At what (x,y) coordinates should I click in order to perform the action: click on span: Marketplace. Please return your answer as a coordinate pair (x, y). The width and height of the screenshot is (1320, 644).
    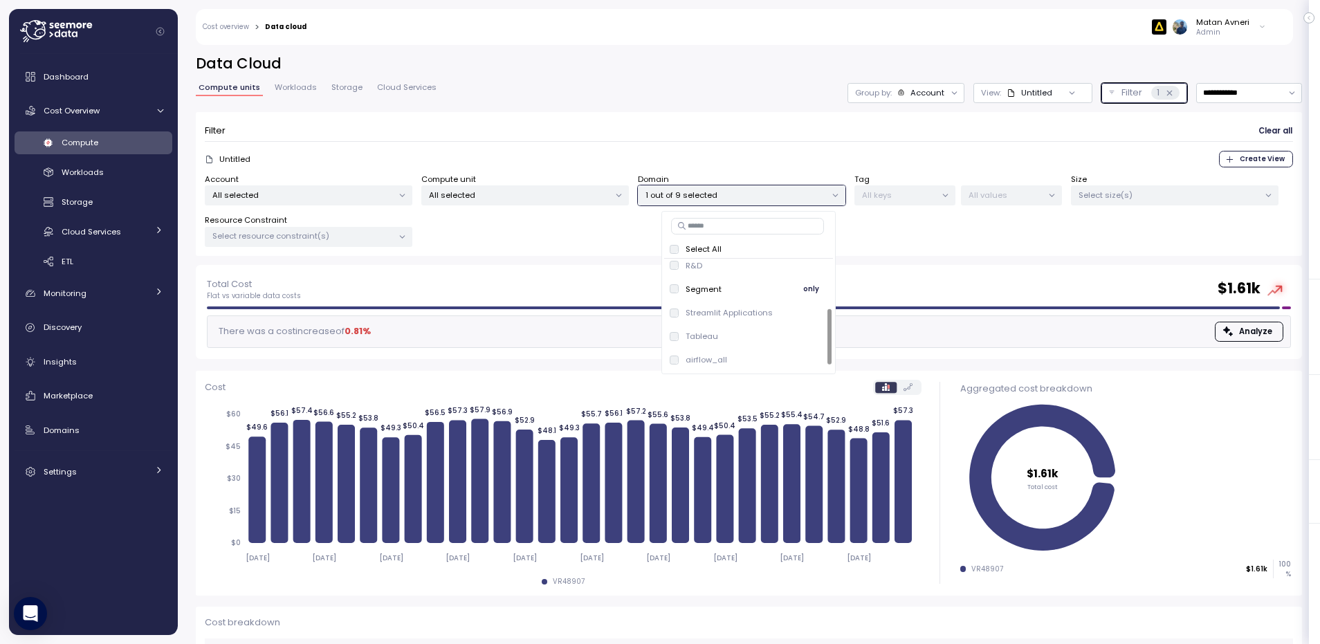
    Looking at the image, I should click on (68, 396).